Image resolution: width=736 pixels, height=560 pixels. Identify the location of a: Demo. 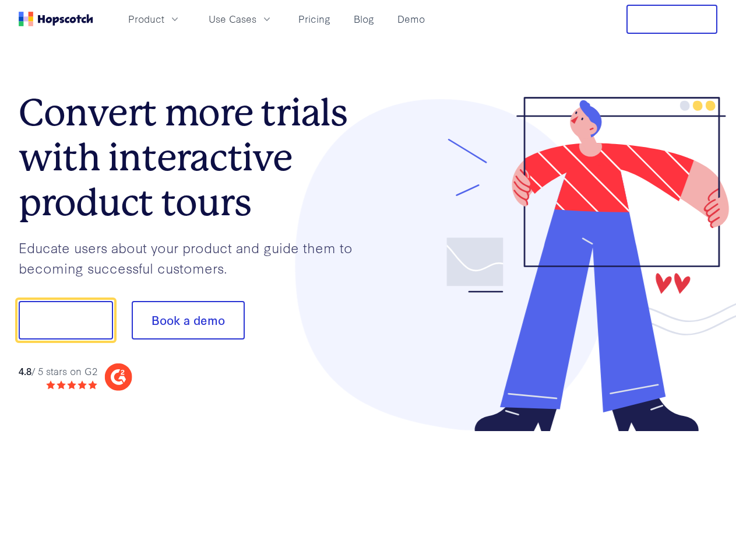
(411, 19).